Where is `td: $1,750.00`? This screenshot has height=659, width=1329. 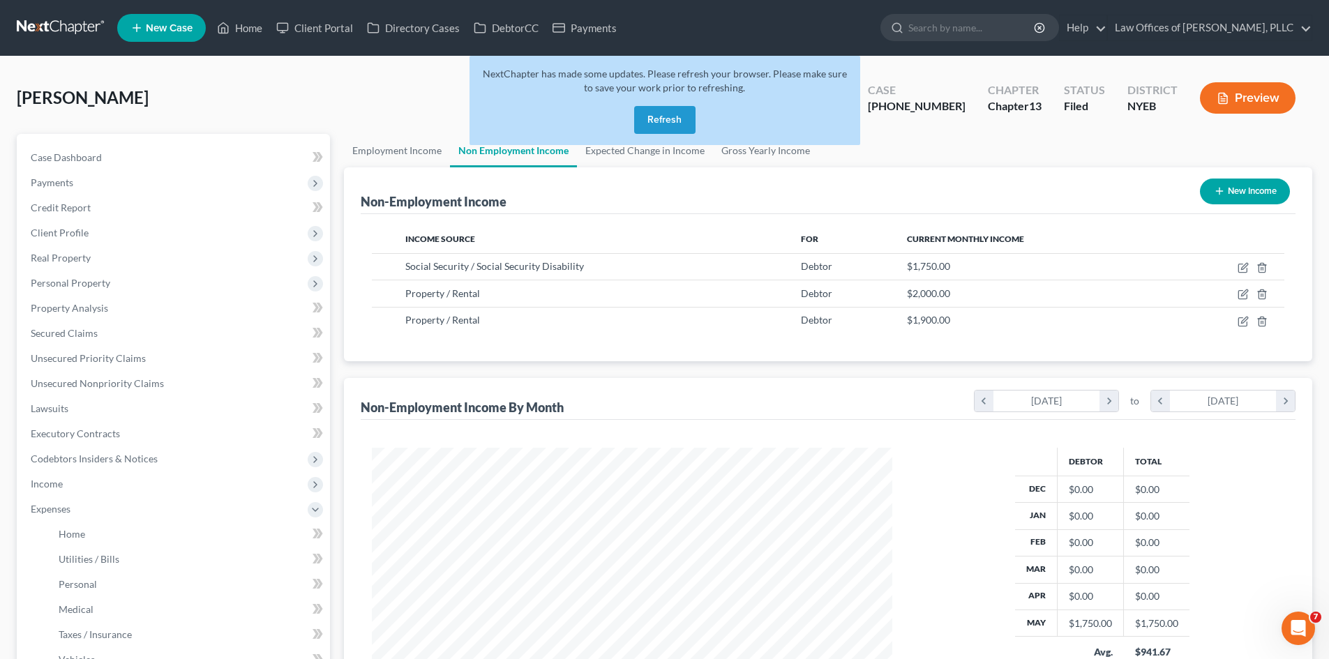 td: $1,750.00 is located at coordinates (1156, 624).